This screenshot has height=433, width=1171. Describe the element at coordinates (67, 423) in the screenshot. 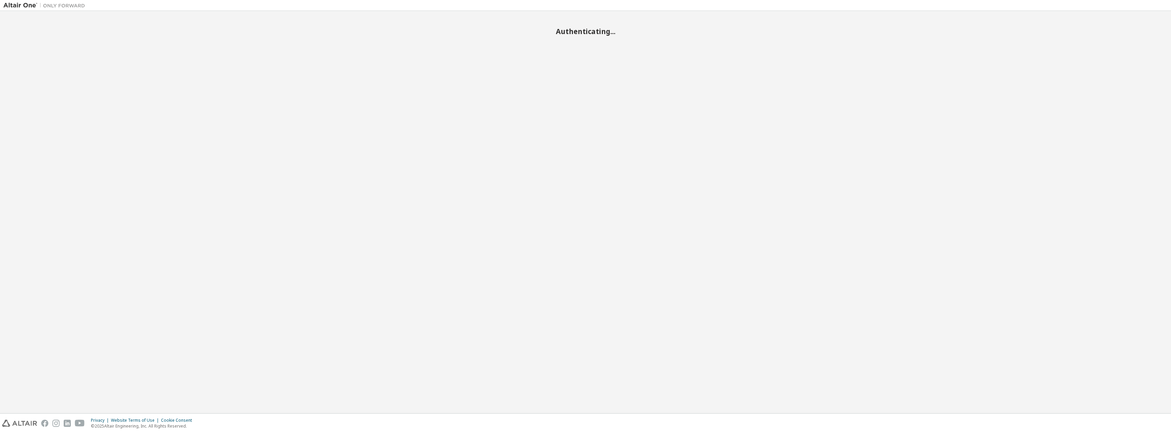

I see `img: linkedin.svg` at that location.